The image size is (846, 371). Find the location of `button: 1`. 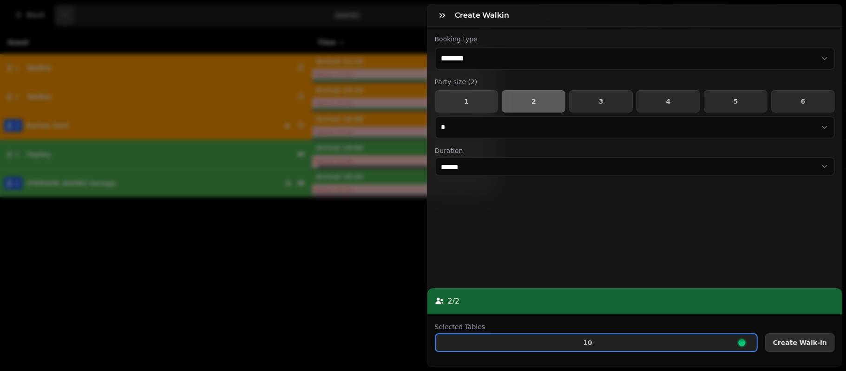

button: 1 is located at coordinates (467, 101).